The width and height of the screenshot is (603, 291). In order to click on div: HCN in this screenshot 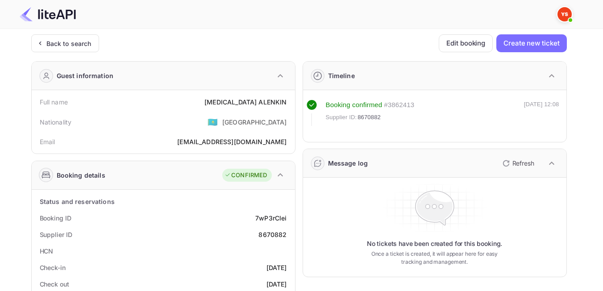, I will do `click(46, 251)`.